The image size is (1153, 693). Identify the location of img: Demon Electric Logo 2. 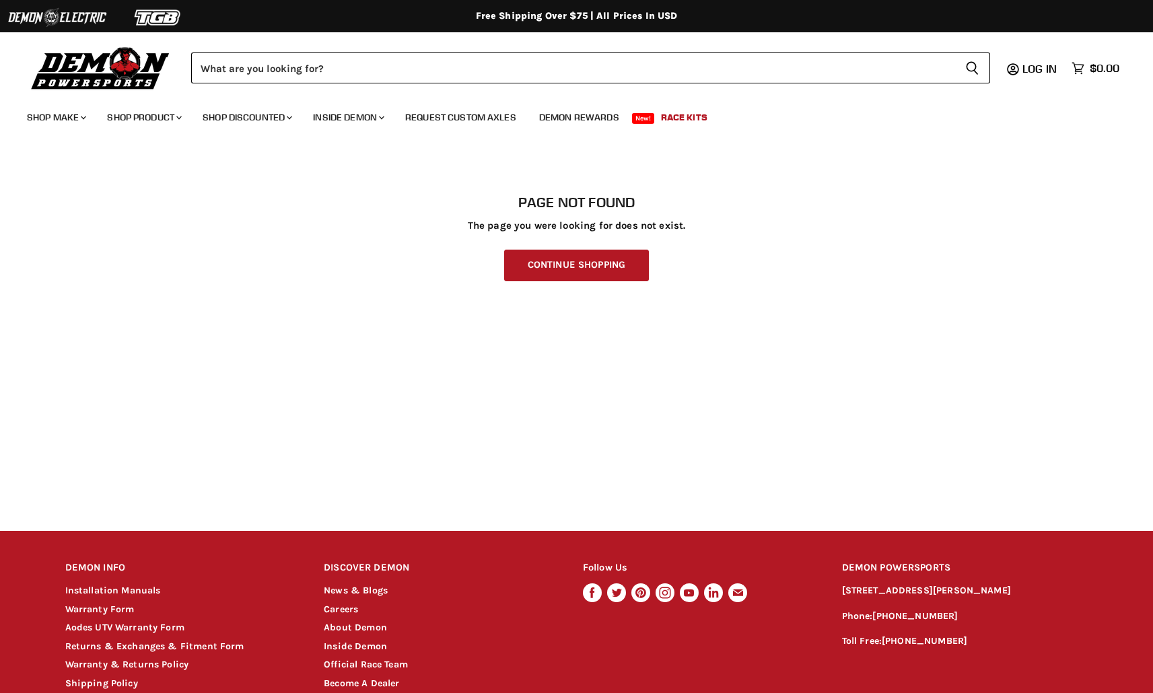
(57, 18).